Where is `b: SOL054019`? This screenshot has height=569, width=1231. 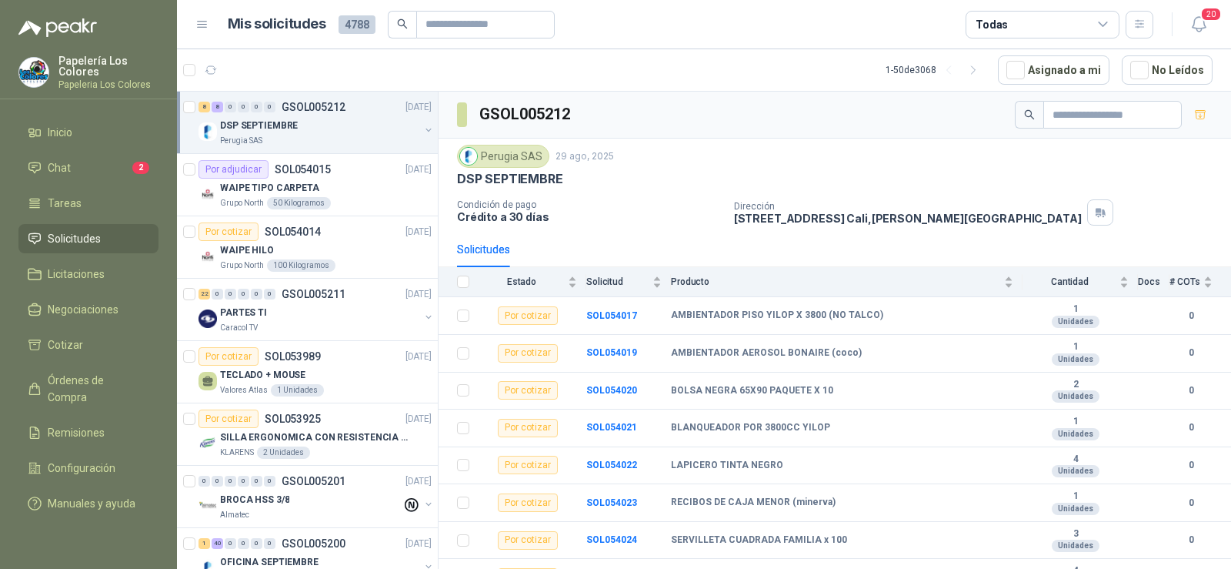
b: SOL054019 is located at coordinates (612, 352).